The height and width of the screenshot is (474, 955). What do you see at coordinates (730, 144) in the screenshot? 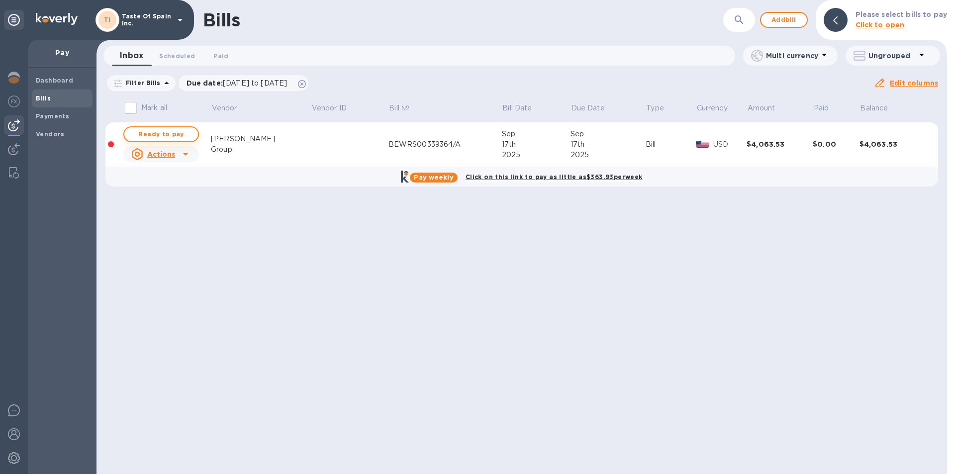
I see `p: USD` at bounding box center [730, 144].